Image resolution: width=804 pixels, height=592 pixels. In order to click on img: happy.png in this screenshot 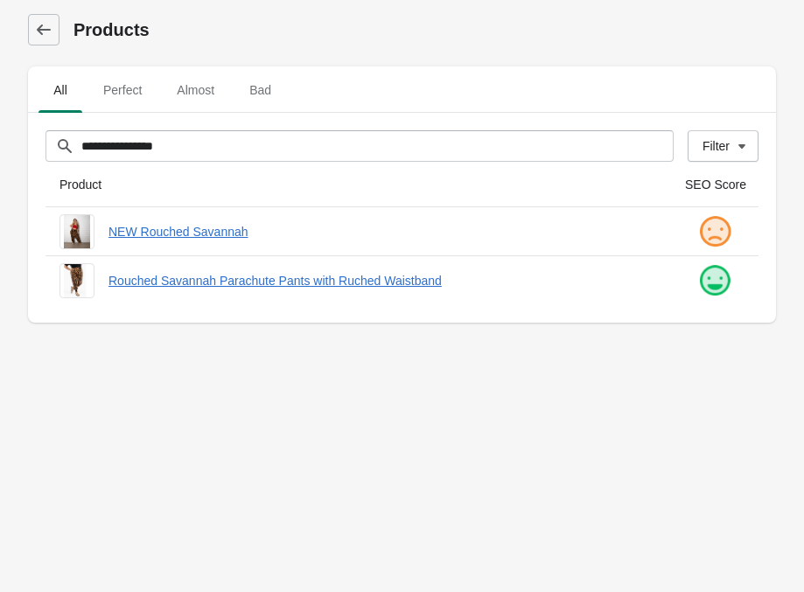, I will do `click(715, 281)`.